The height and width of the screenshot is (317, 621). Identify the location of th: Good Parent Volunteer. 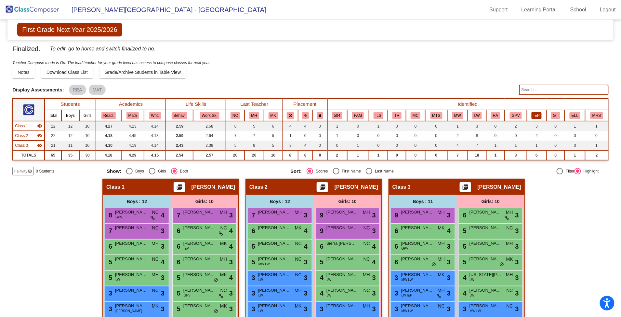
(516, 115).